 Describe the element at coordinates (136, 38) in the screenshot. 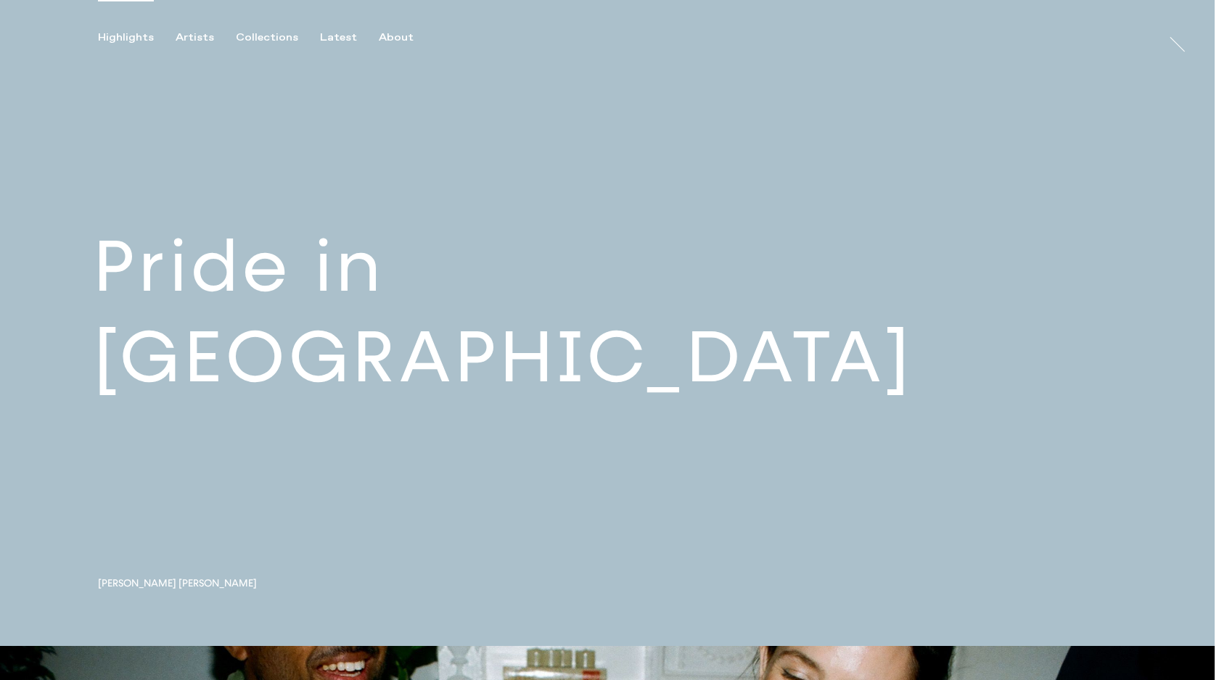

I see `button: Highlights` at that location.